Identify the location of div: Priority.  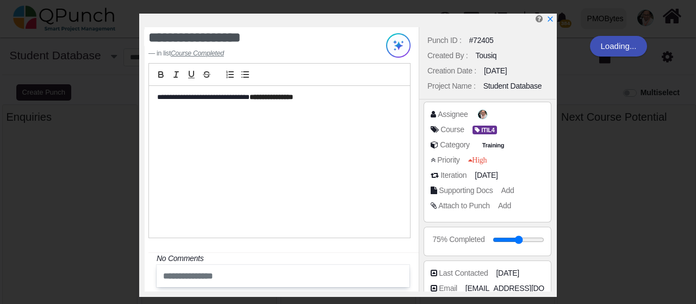
(448, 160).